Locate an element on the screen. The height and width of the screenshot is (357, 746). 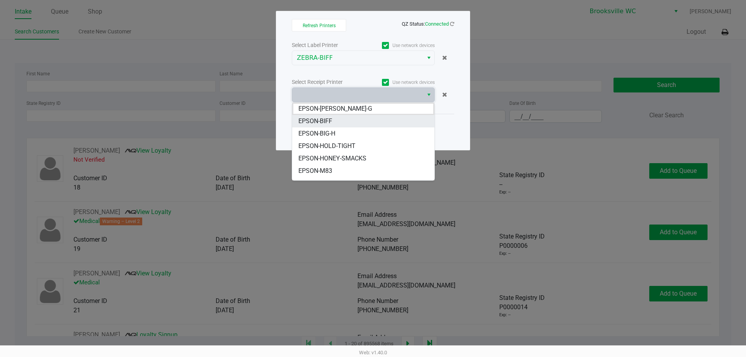
span: QZ Status: is located at coordinates (428, 24).